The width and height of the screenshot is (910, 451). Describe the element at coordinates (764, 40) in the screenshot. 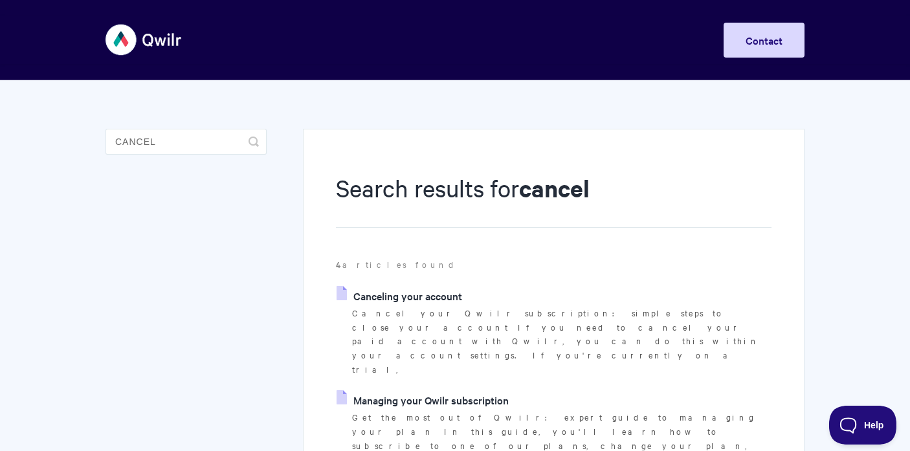

I see `a: Contact` at that location.